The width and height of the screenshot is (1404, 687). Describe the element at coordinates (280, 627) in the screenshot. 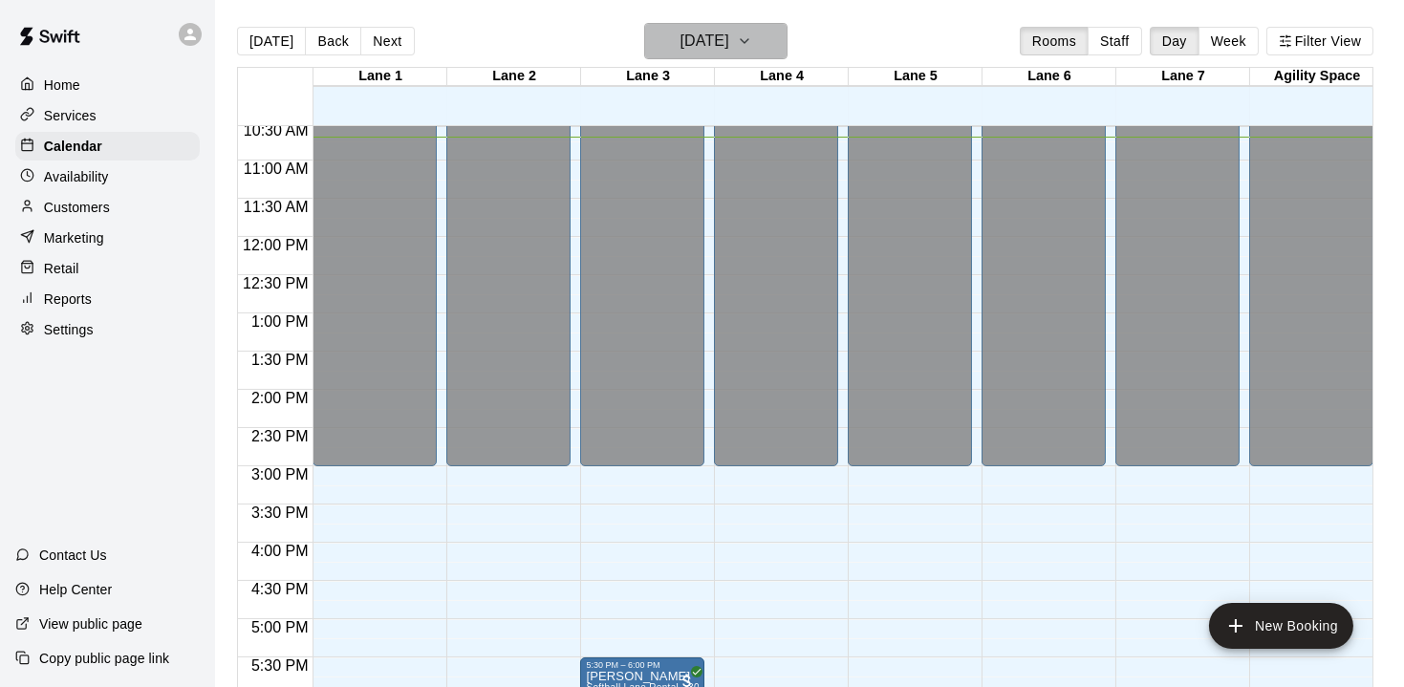

I see `span: 5:00 PM` at that location.